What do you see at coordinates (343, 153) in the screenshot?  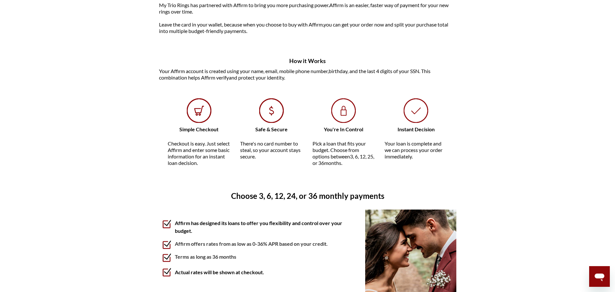 I see `span: Pick a loan that fits your budget. Choose from options between months.` at bounding box center [343, 153].